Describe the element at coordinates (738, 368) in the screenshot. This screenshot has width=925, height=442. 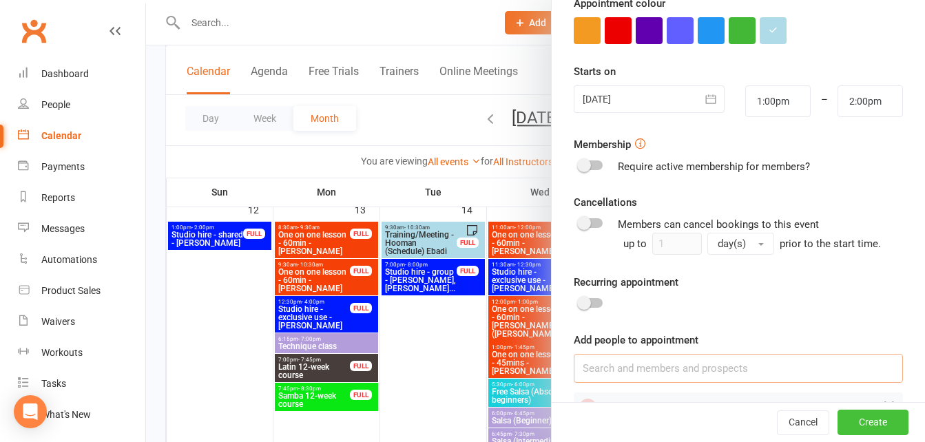
I see `input: Search and members and prospects` at that location.